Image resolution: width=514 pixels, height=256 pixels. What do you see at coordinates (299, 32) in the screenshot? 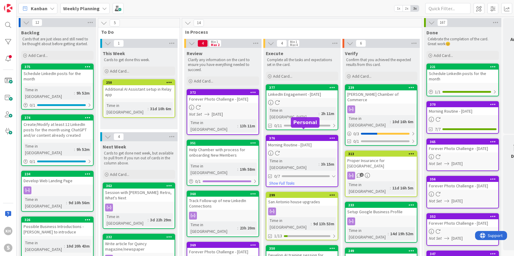
I see `span: In Process` at bounding box center [299, 32].